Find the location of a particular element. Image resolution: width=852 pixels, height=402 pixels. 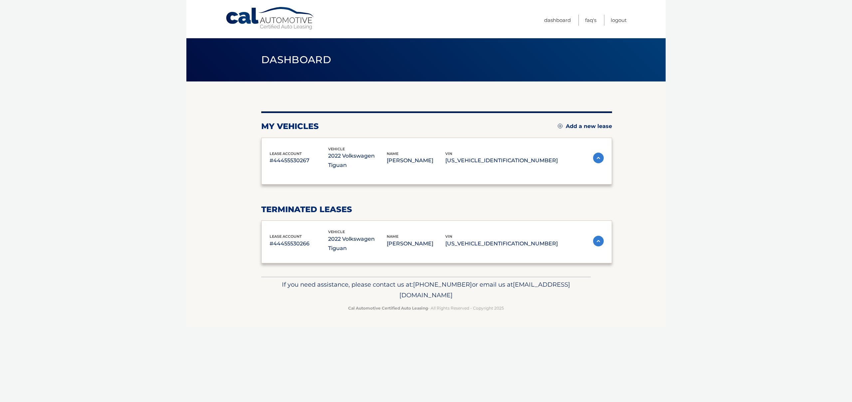

p: #44455530267 is located at coordinates (299, 161).